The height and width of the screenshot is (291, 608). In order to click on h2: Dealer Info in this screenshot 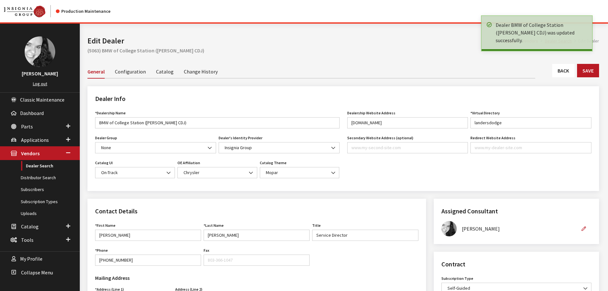, I will do `click(343, 99)`.